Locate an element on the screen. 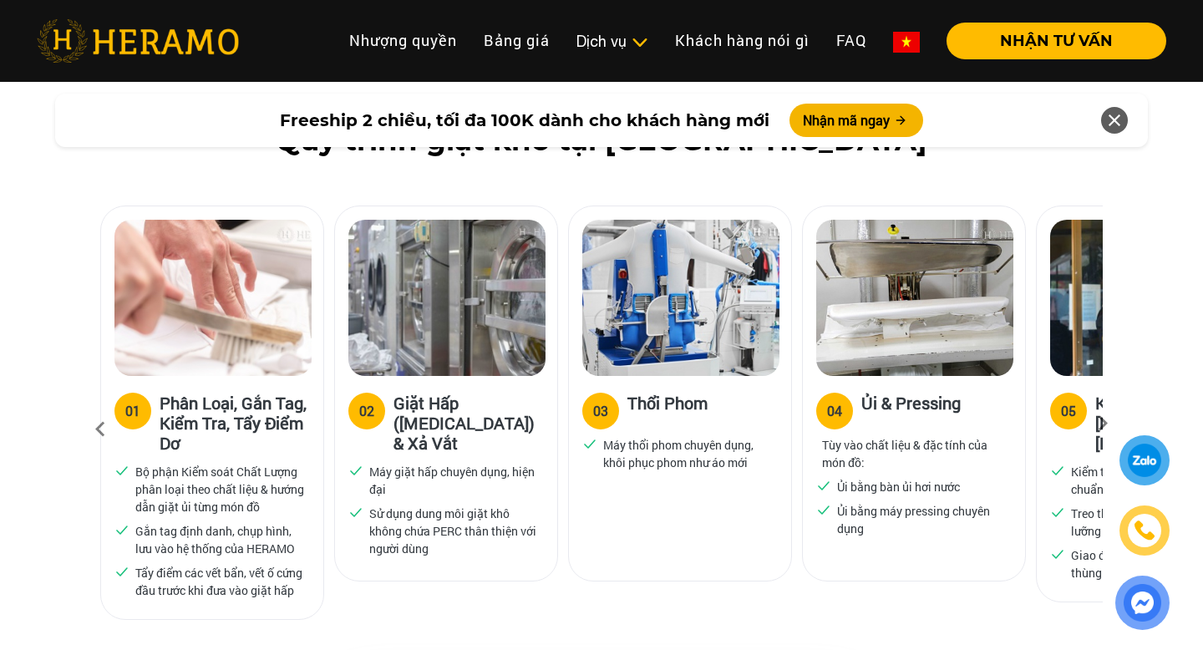  div: 01 is located at coordinates (133, 411).